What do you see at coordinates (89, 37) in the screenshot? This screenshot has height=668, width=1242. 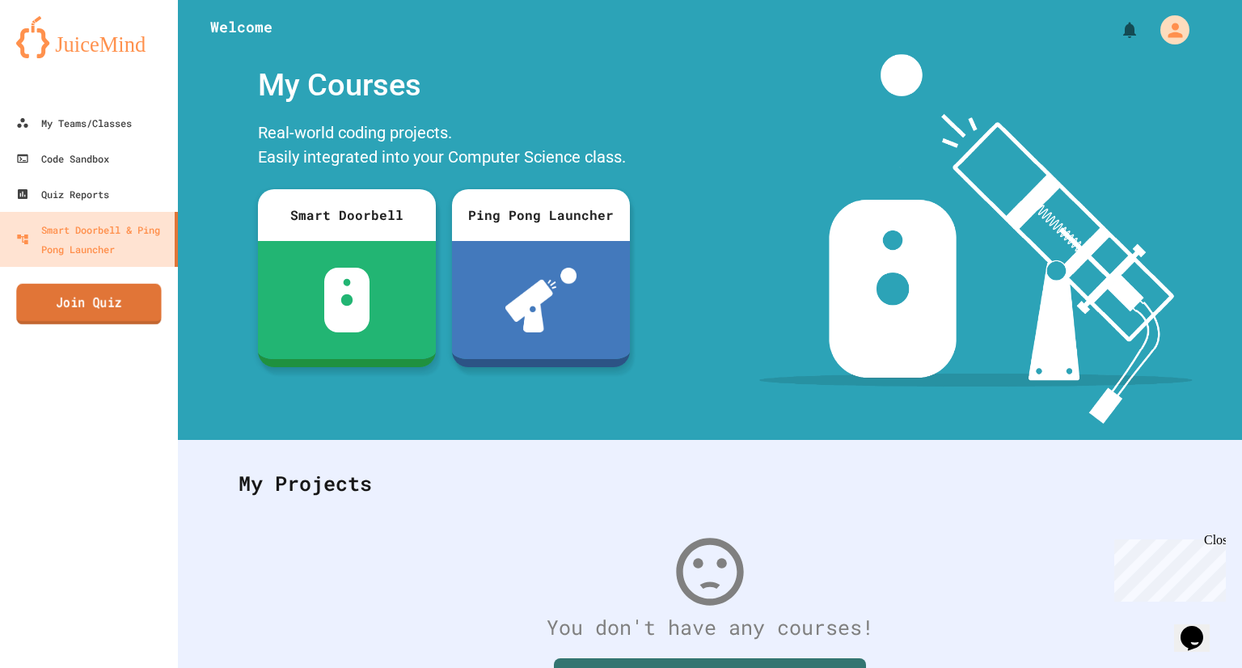 I see `img: logo-orange.svg` at bounding box center [89, 37].